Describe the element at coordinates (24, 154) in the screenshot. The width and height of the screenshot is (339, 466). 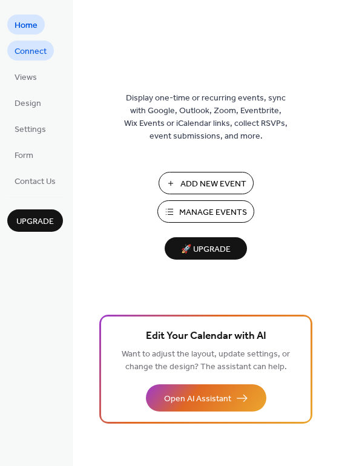
I see `a: Form` at that location.